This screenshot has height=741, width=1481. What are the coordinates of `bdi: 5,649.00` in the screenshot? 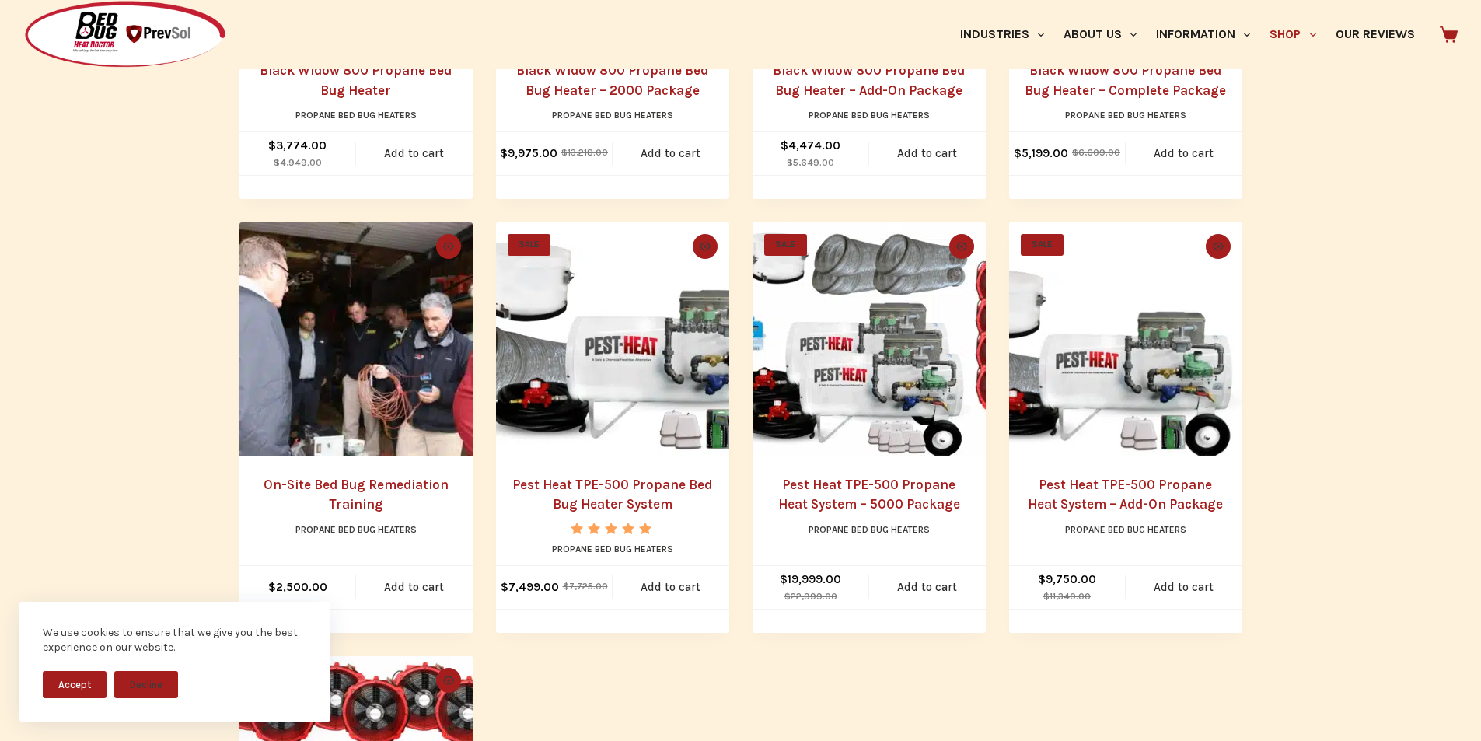 It's located at (810, 162).